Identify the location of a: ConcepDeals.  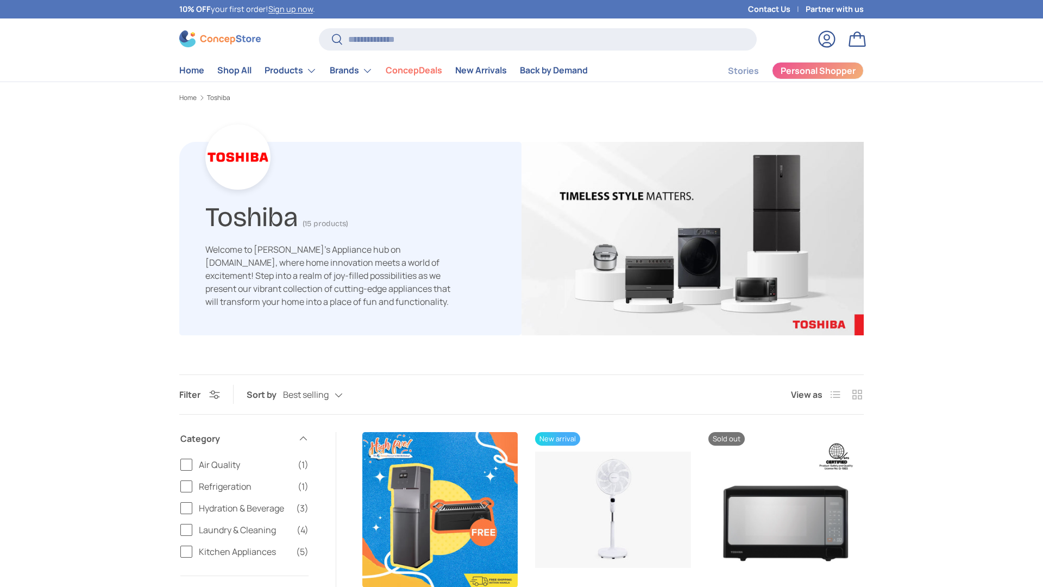
(414, 70).